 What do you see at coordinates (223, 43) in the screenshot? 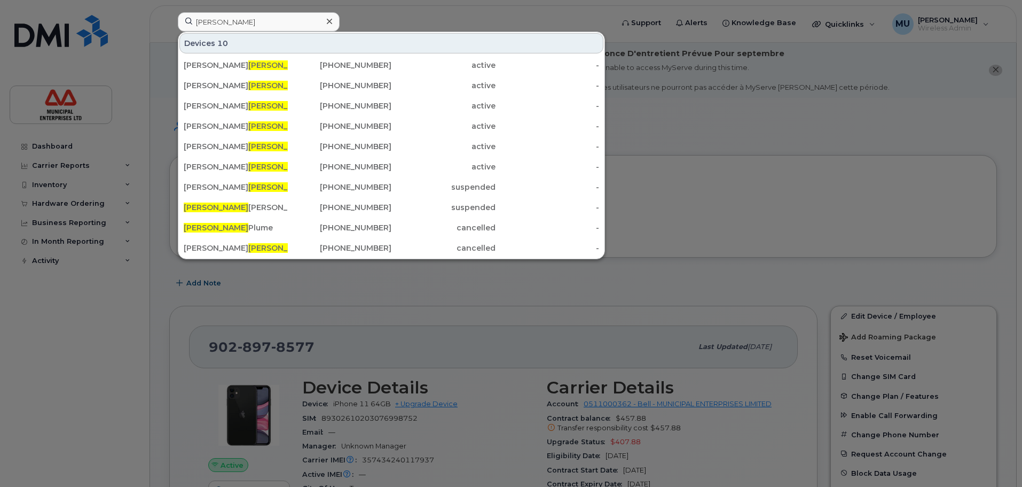
I see `span: 10` at bounding box center [223, 43].